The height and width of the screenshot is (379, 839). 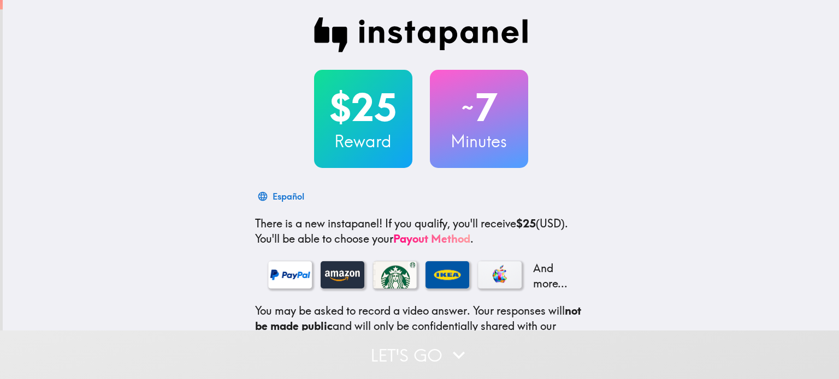 What do you see at coordinates (421, 35) in the screenshot?
I see `img: Instapanel` at bounding box center [421, 35].